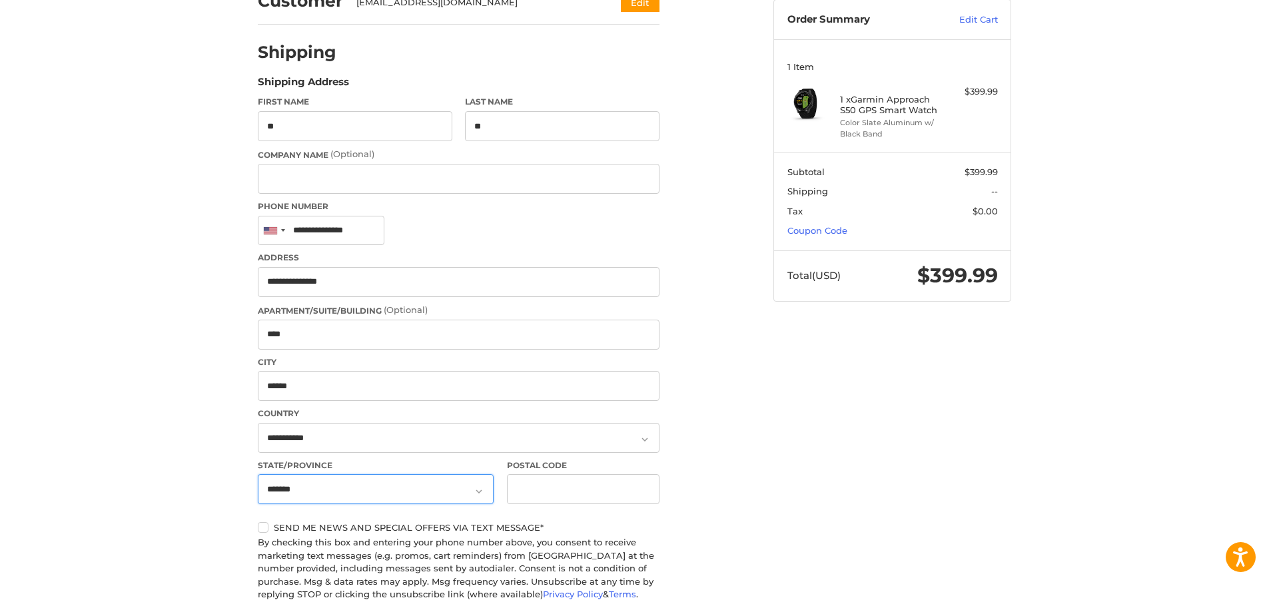 This screenshot has width=1269, height=612. I want to click on h2: Shipping, so click(297, 52).